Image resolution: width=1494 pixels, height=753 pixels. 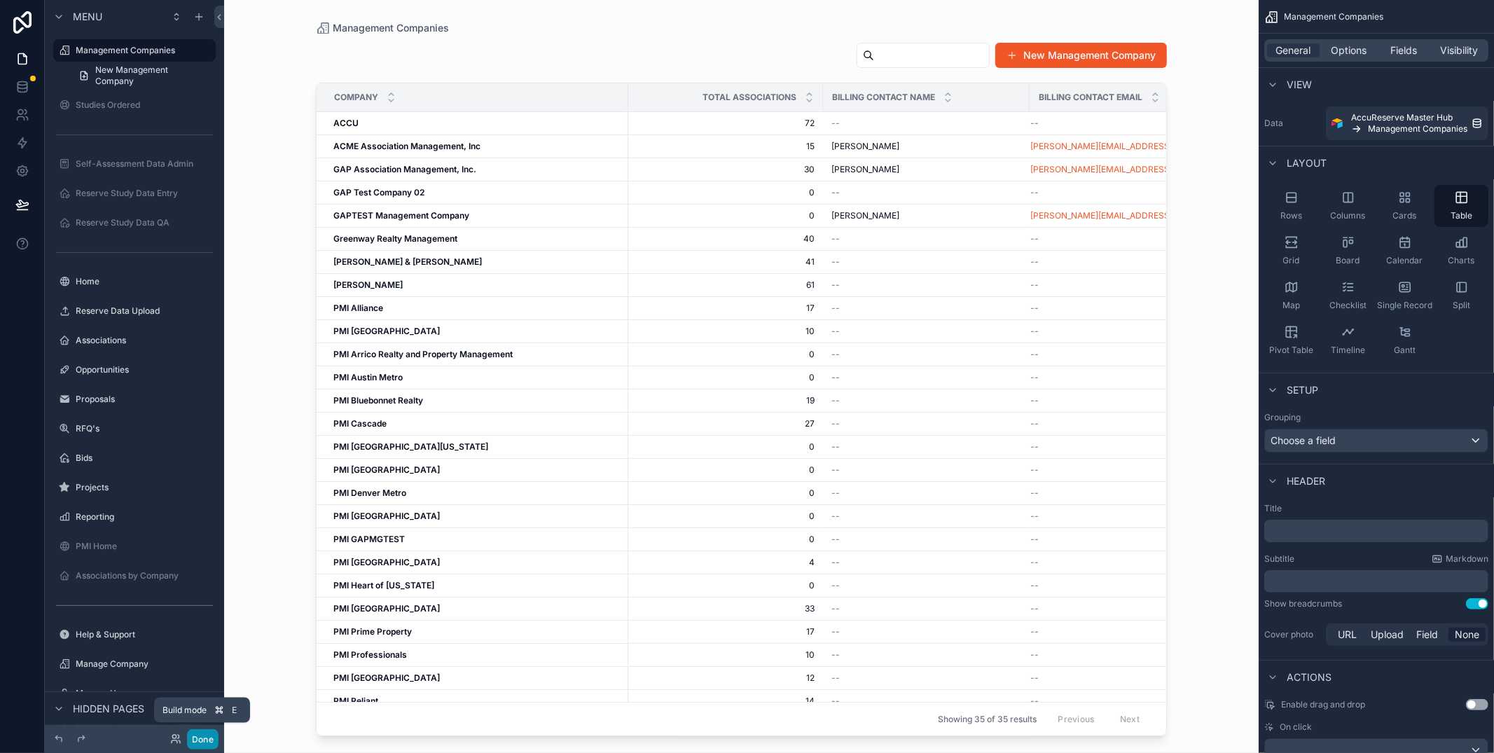 What do you see at coordinates (378, 400) in the screenshot?
I see `strong: PMI Bluebonnet Realty` at bounding box center [378, 400].